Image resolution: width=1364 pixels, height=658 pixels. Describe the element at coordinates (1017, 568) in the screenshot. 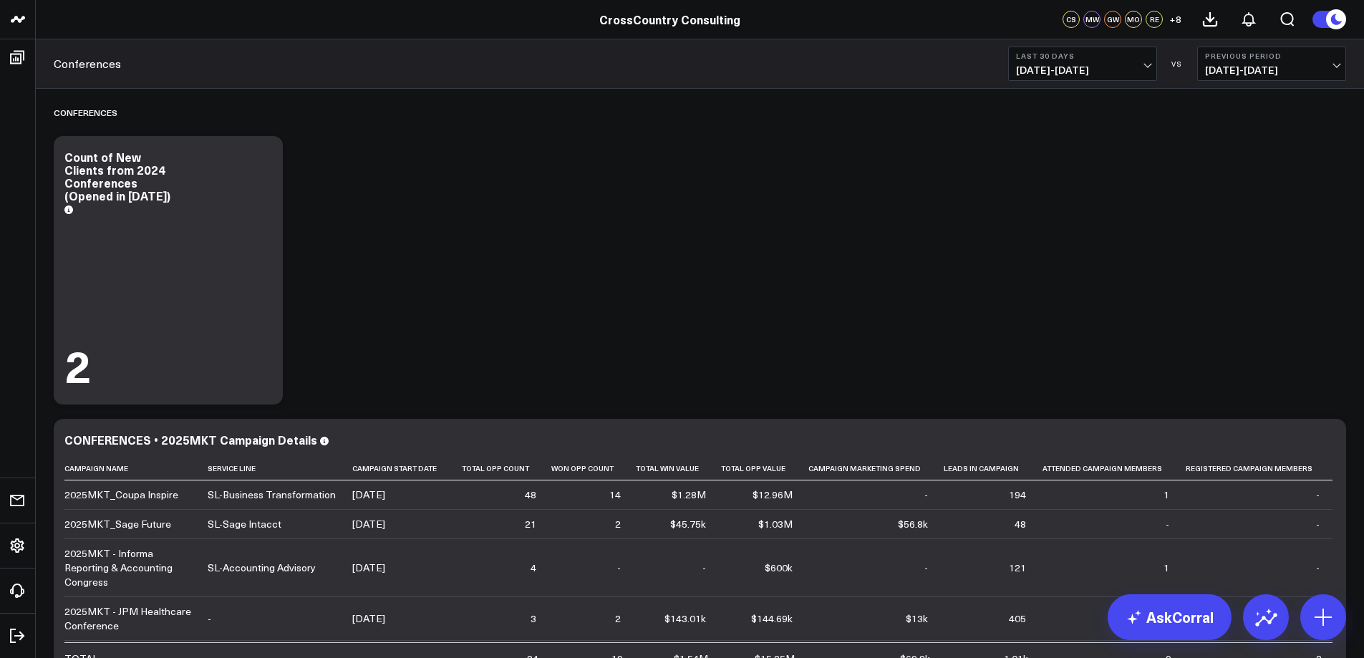

I see `div: 121` at that location.